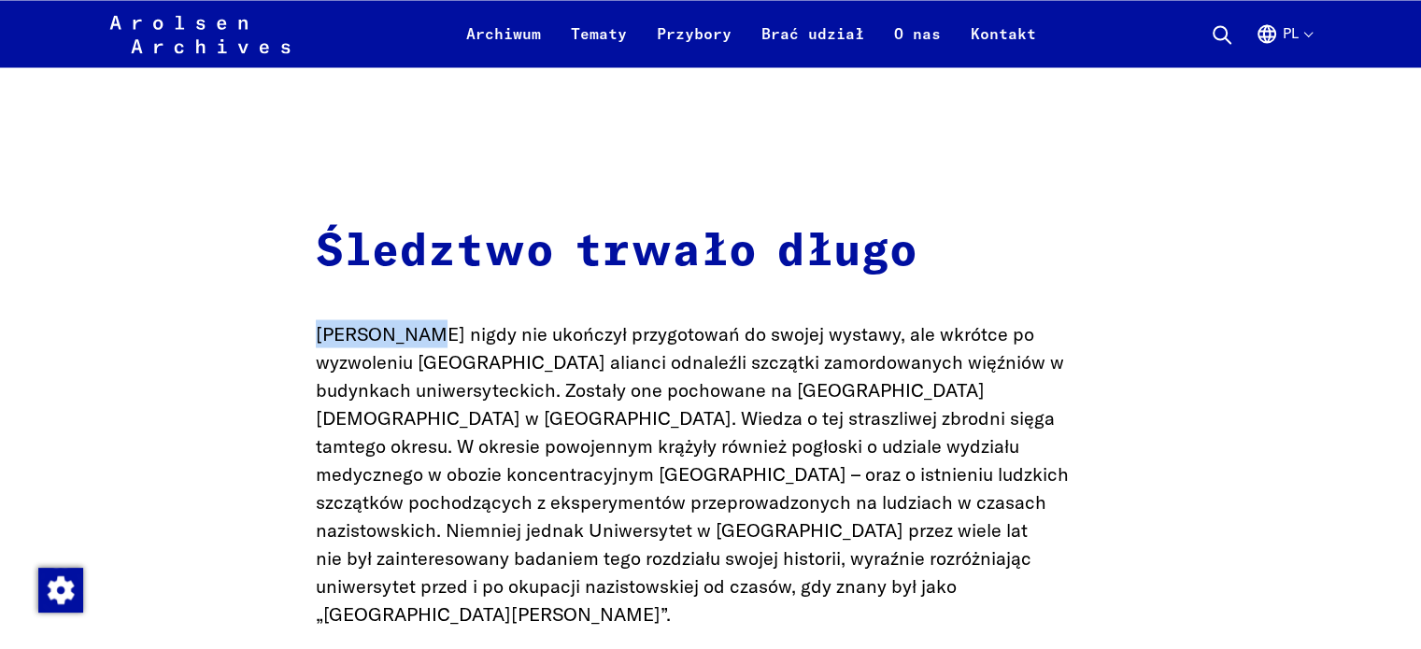 Image resolution: width=1421 pixels, height=649 pixels. What do you see at coordinates (812, 45) in the screenshot?
I see `a: Brać udział` at bounding box center [812, 45].